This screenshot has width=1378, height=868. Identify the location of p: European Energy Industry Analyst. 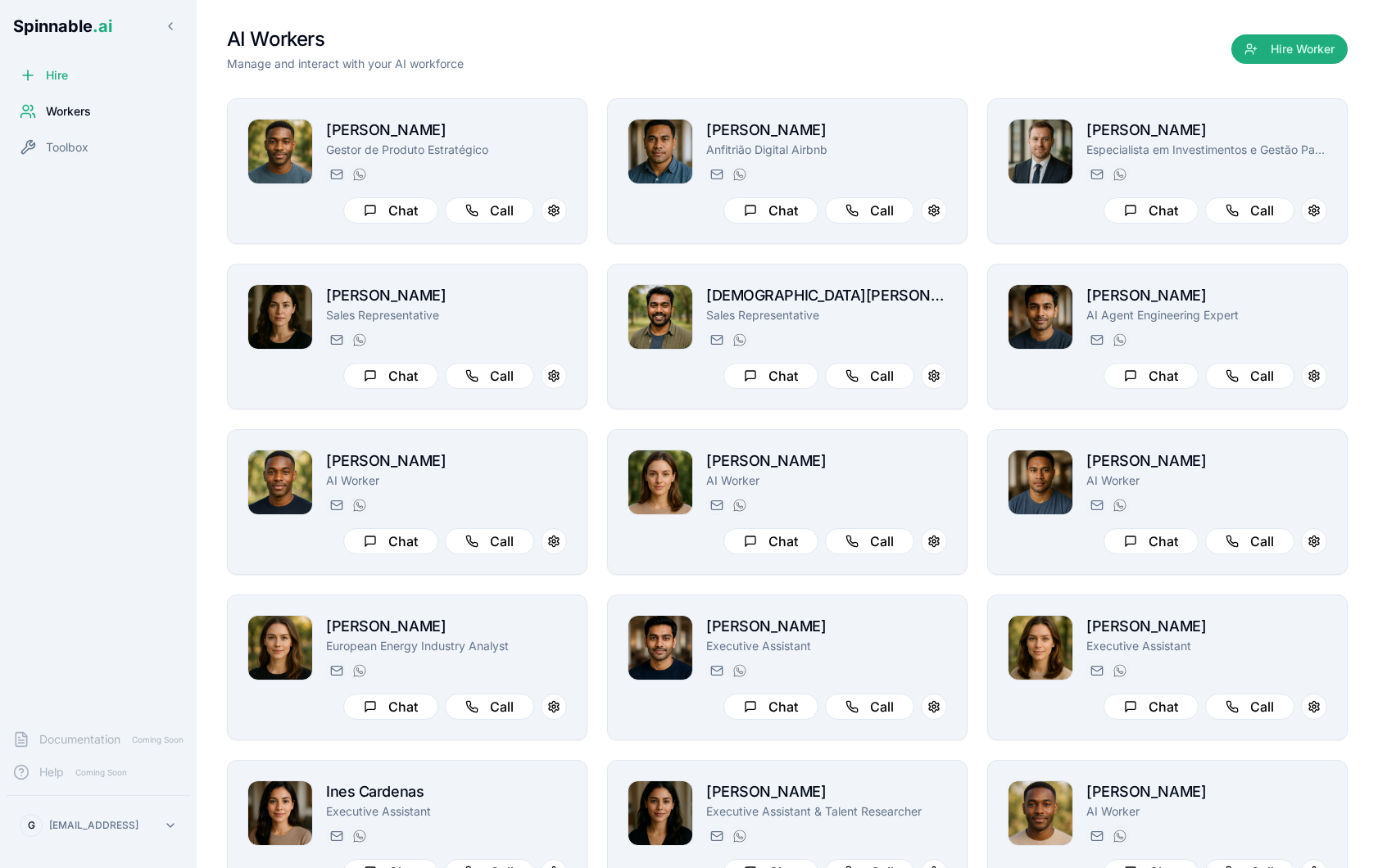
(447, 647).